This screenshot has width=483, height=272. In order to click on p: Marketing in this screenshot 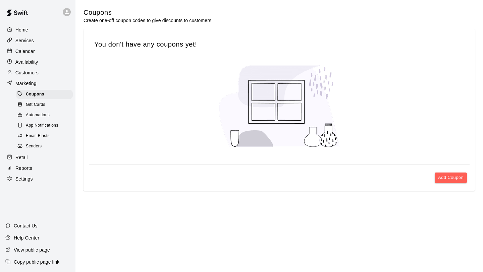, I will do `click(26, 83)`.